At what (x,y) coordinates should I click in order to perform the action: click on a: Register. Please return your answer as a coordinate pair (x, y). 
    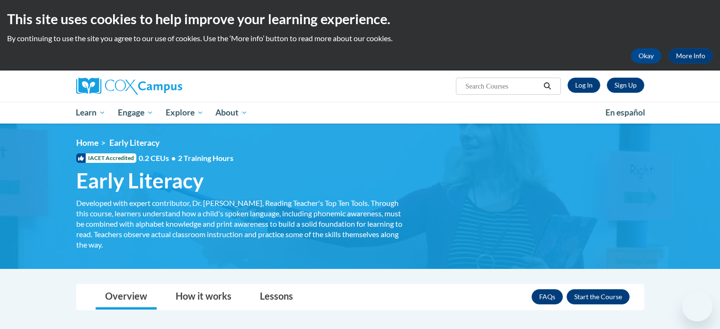
    Looking at the image, I should click on (625, 85).